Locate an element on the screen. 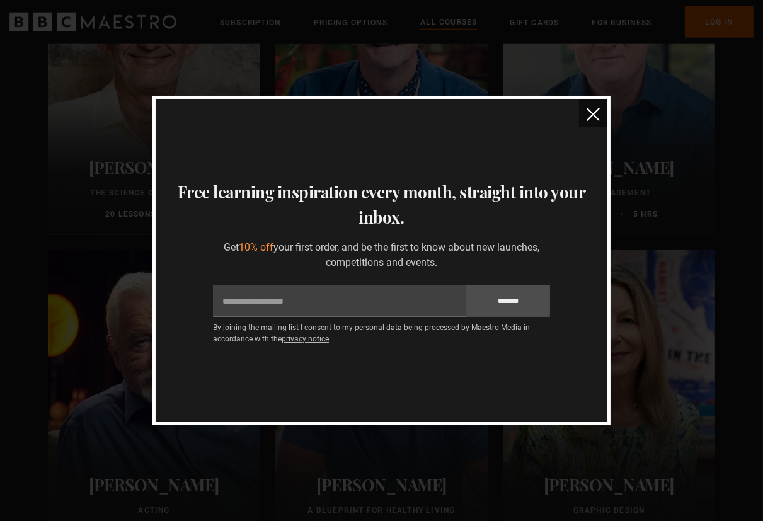 This screenshot has height=521, width=763. p: By joining the mailing list I consent to my personal data being processed by Maestro Media in acc... is located at coordinates (381, 333).